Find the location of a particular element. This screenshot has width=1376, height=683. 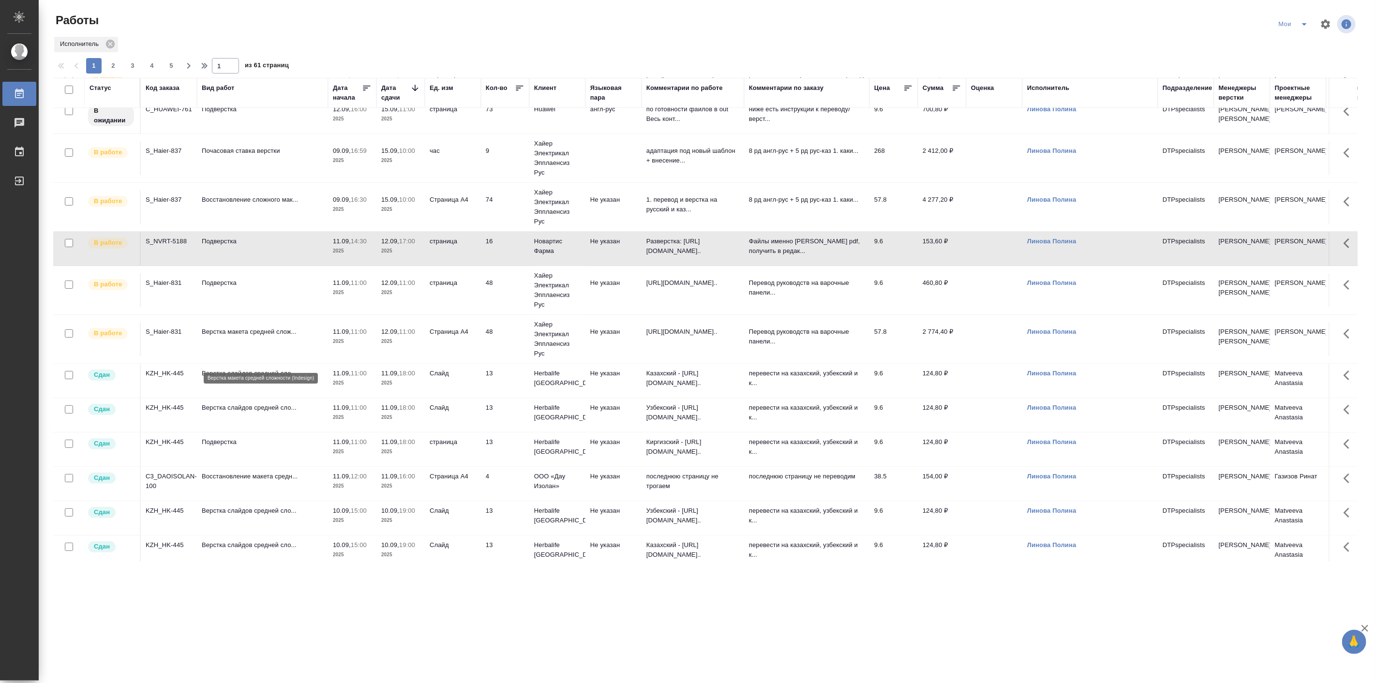

p: адаптация под новый шаблон + внесение... is located at coordinates (693, 156).